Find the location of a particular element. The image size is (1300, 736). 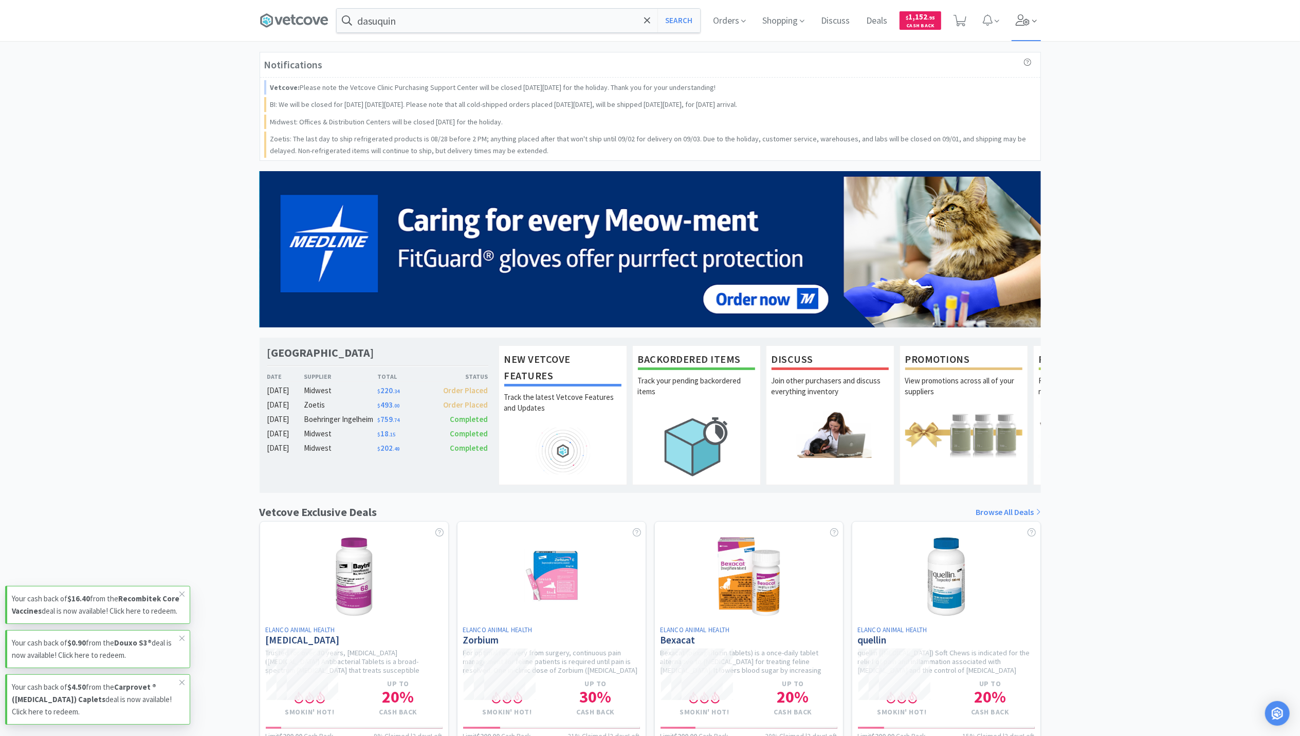

a: DiscussJoin other purchasers and discuss everything inventory is located at coordinates (830, 415).